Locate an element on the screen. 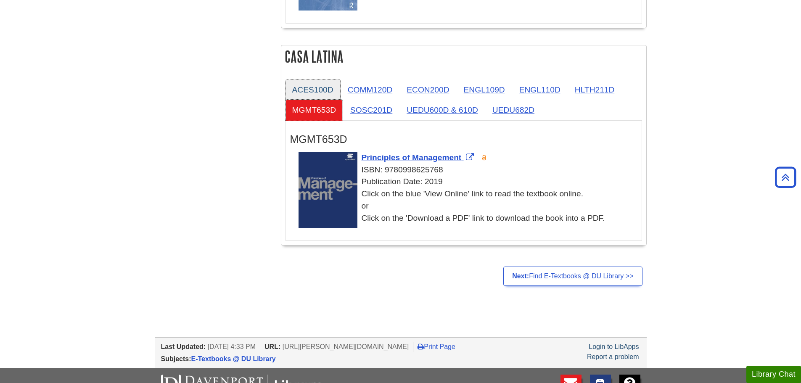 Image resolution: width=801 pixels, height=383 pixels. a: Back to Top is located at coordinates (786, 177).